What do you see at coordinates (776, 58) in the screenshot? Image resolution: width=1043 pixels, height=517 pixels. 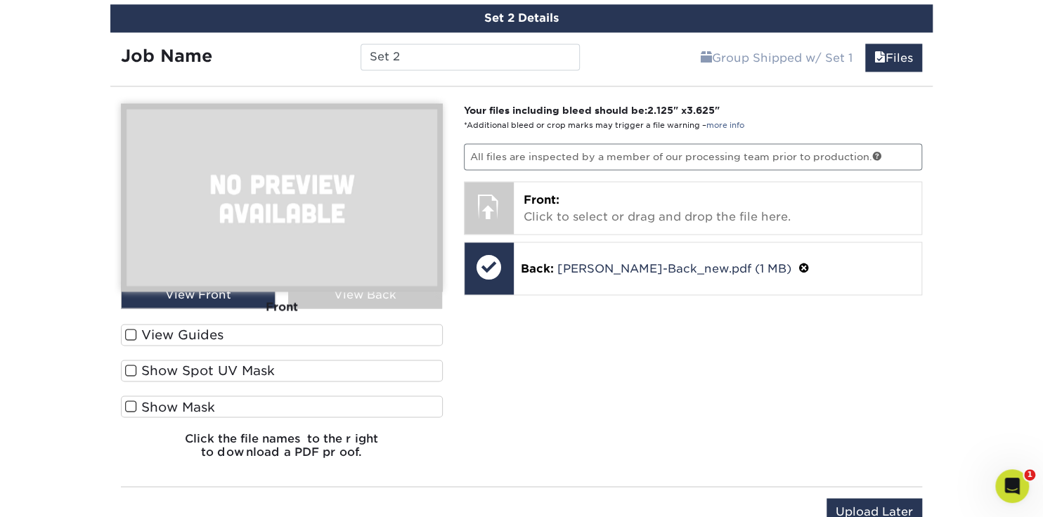 I see `a: Group Shipped w/ Set 1` at bounding box center [776, 58].